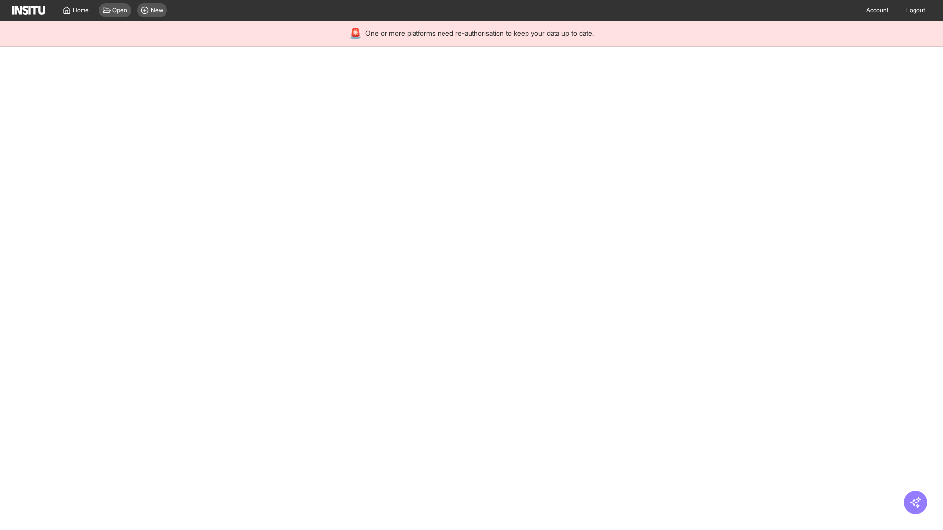 Image resolution: width=943 pixels, height=530 pixels. I want to click on span: One or more platforms need re-authorisation to keep your data up to date., so click(479, 33).